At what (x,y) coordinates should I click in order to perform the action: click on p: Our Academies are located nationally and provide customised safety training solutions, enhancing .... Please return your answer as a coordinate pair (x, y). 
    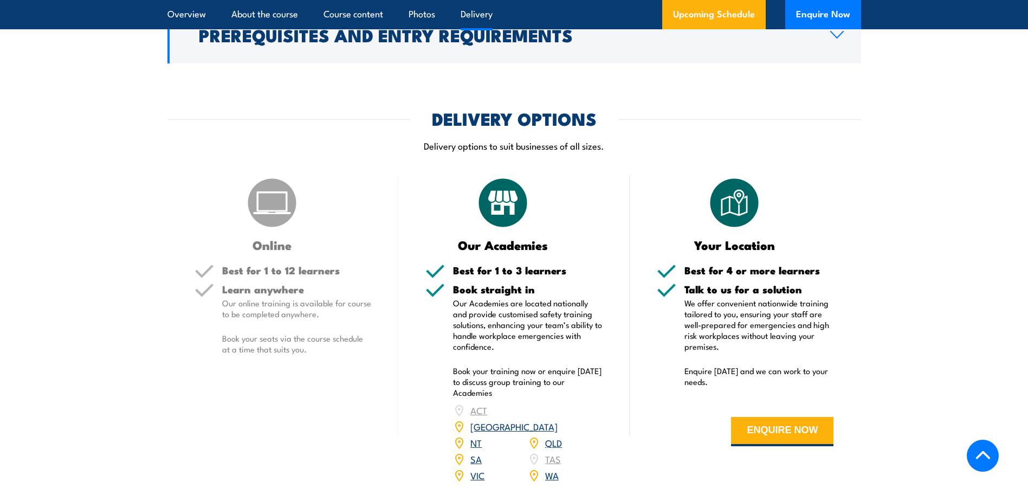
    Looking at the image, I should click on (528, 325).